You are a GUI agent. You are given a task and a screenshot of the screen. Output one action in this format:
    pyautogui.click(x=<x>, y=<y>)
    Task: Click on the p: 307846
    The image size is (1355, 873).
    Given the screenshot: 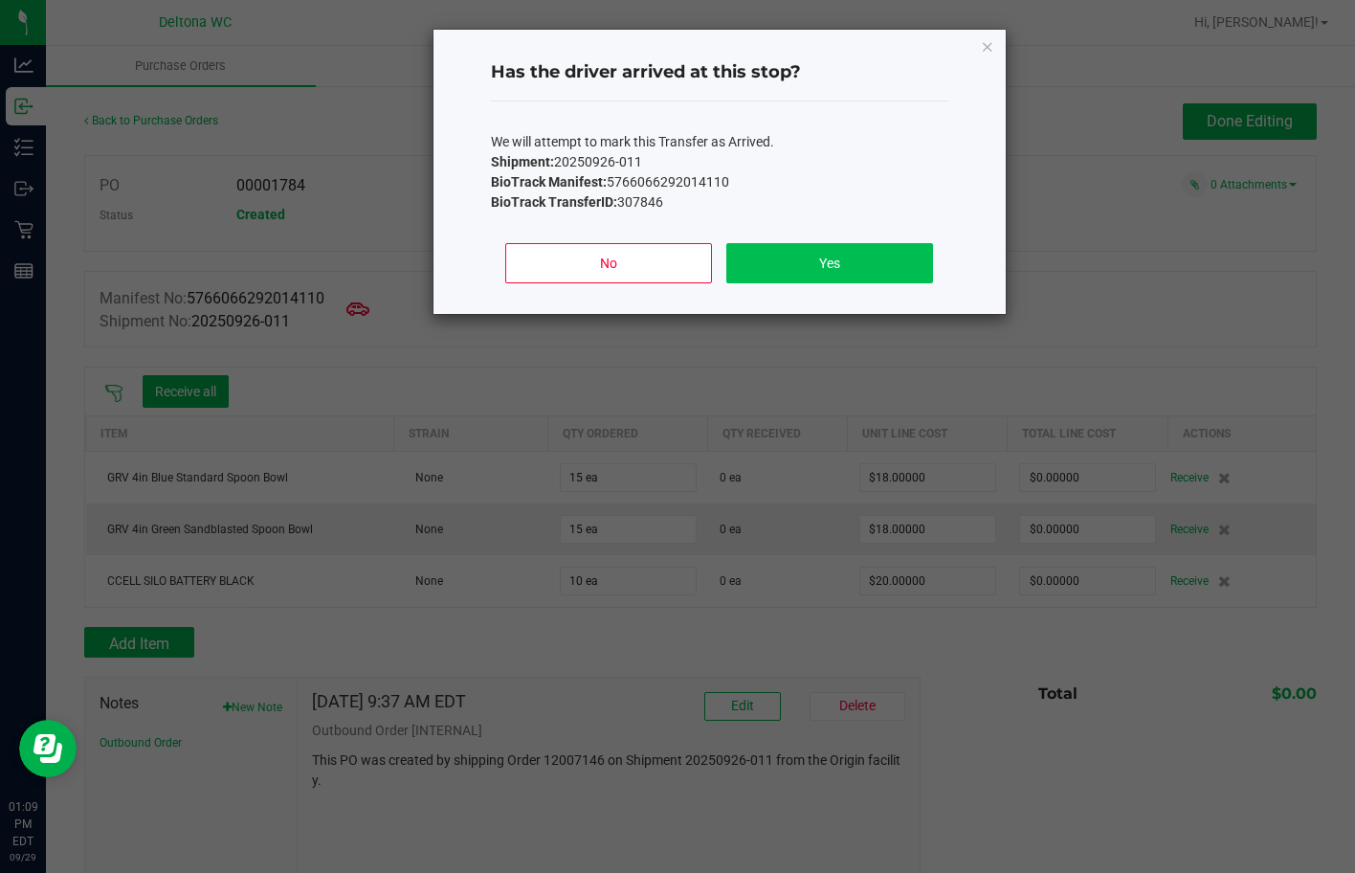 What is the action you would take?
    pyautogui.click(x=720, y=202)
    